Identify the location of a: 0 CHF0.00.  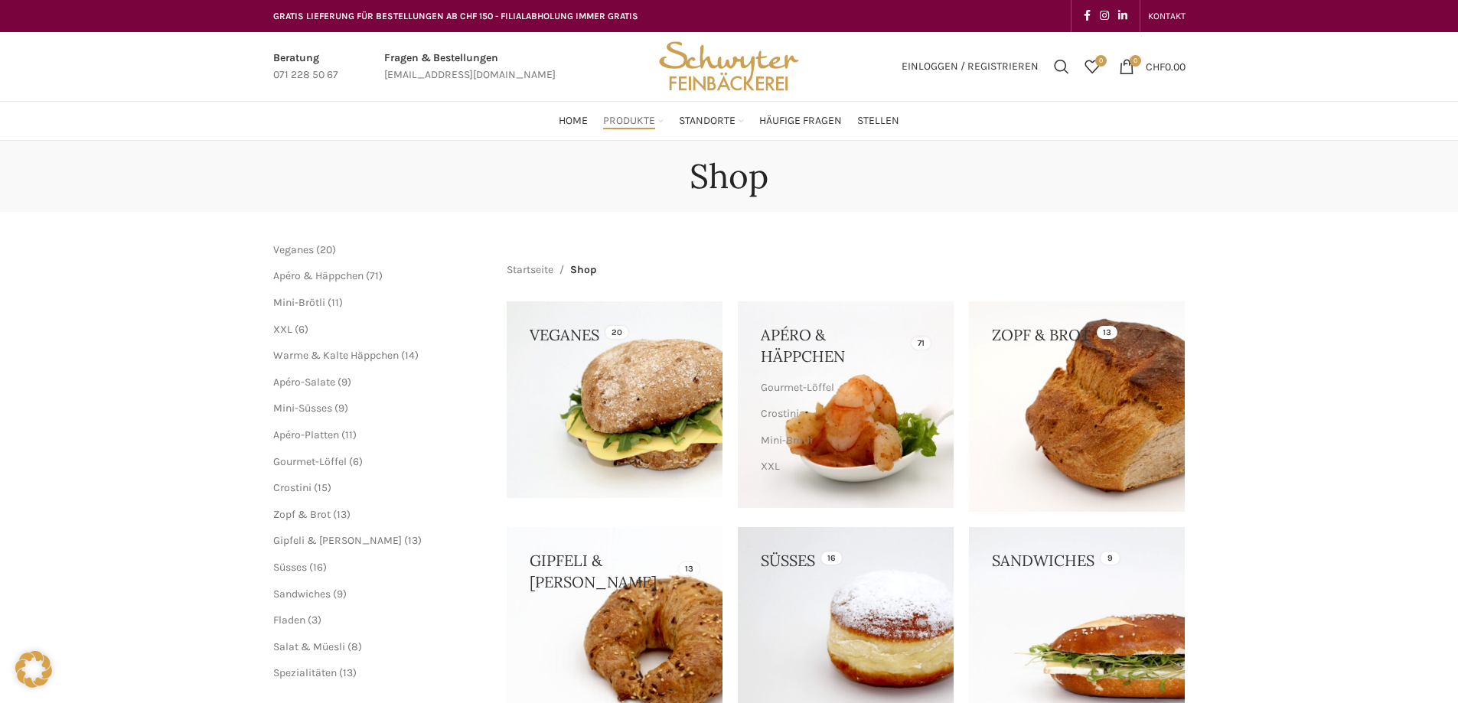
(1152, 67).